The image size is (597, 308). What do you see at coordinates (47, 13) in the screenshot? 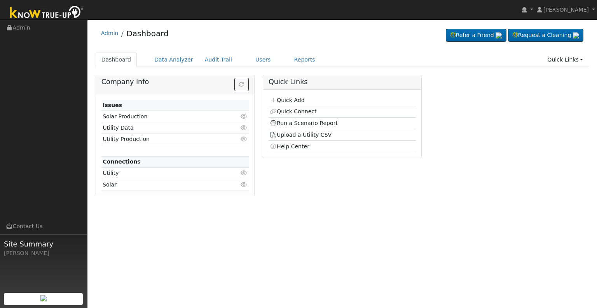
I see `img: Know True-Up` at bounding box center [47, 13].